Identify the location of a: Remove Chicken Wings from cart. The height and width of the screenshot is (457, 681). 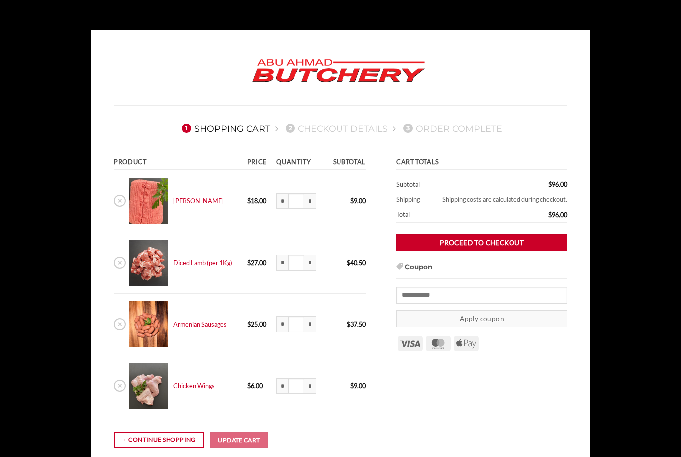
(120, 386).